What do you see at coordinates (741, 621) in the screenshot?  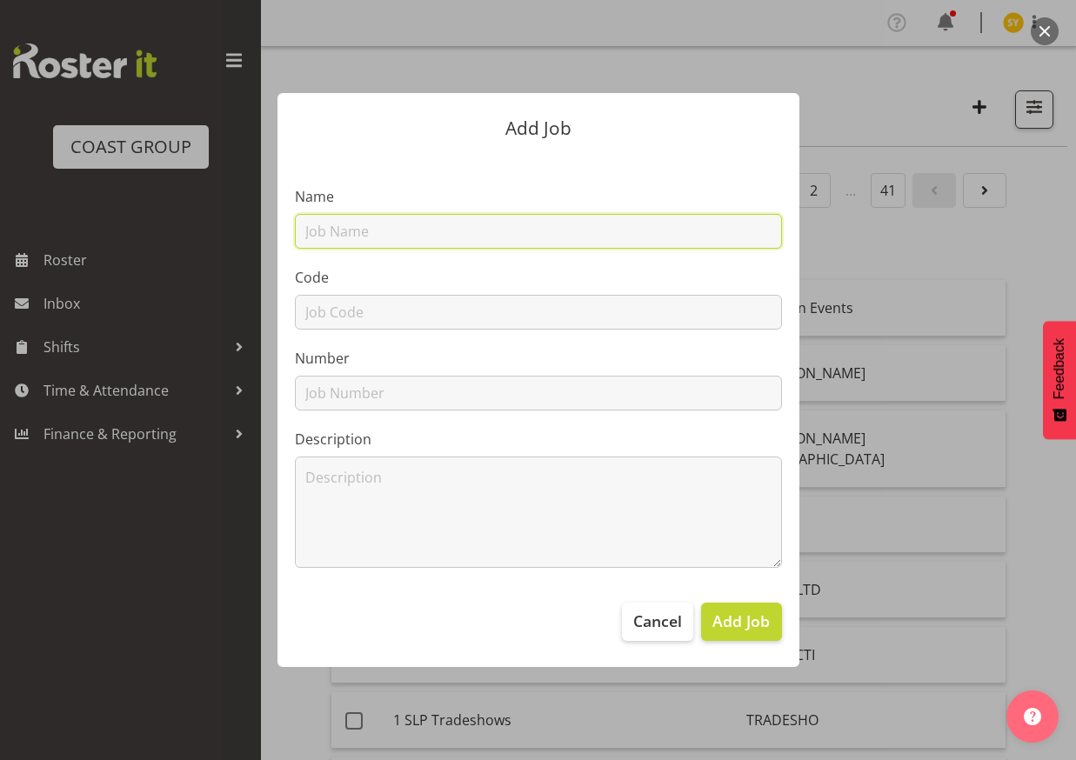 I see `span: Add Job` at bounding box center [741, 621].